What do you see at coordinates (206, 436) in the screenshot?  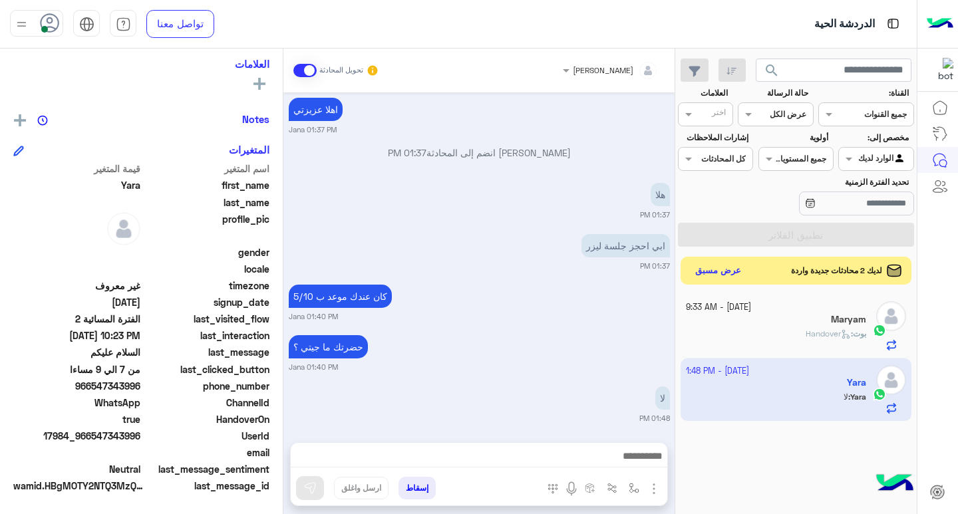 I see `span: UserId` at bounding box center [206, 436].